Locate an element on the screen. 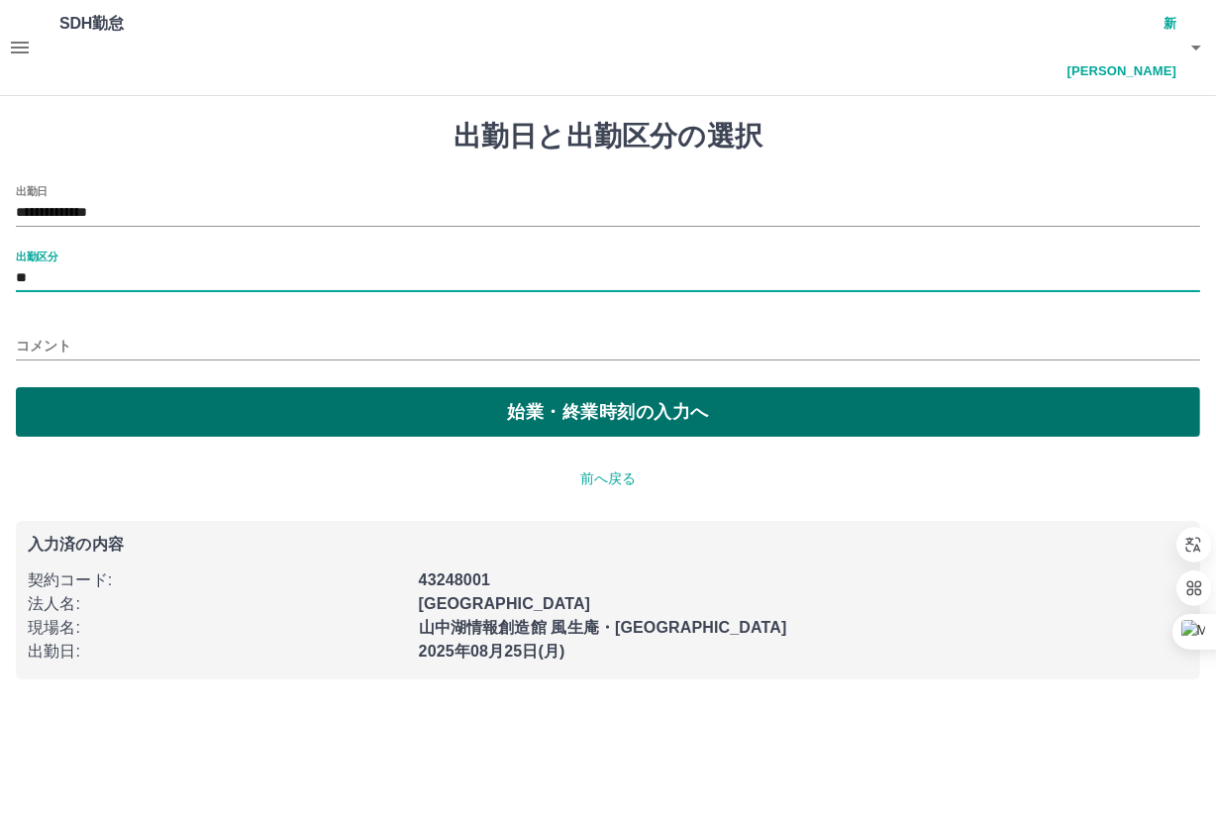 The image size is (1216, 819). p: 現場名 : is located at coordinates (217, 628).